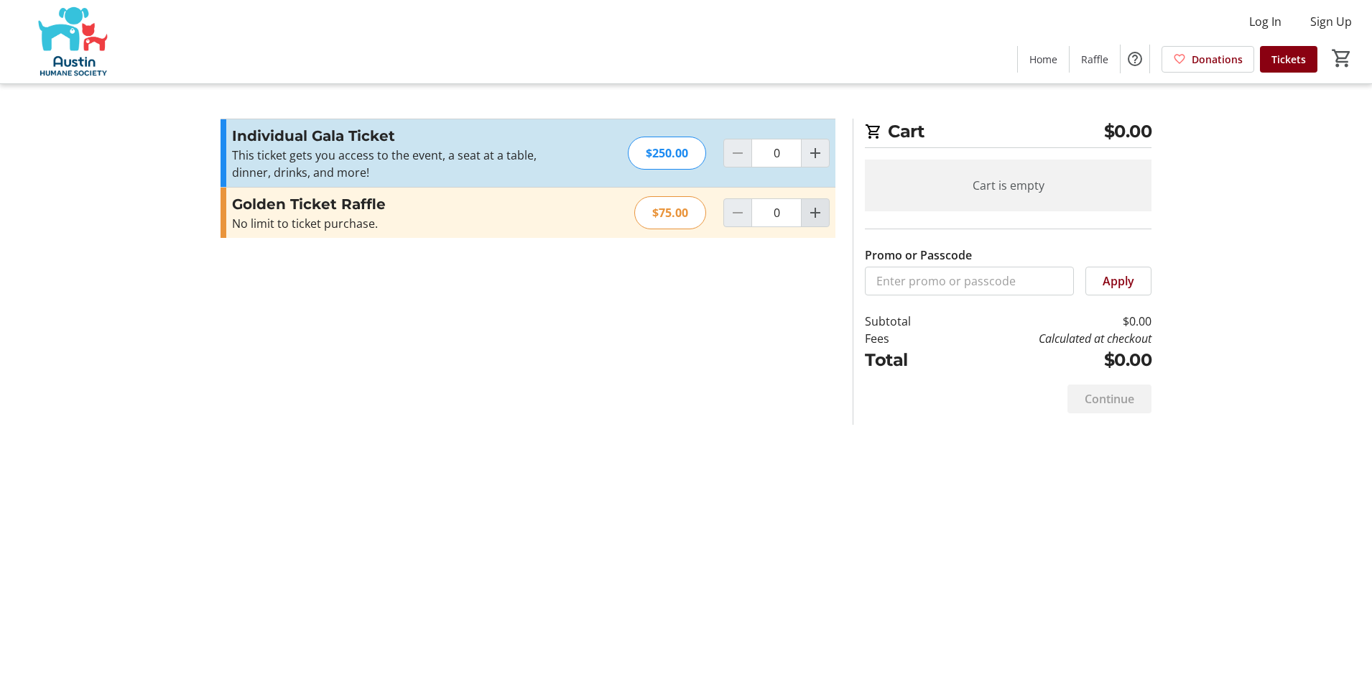 The height and width of the screenshot is (690, 1372). What do you see at coordinates (1043, 59) in the screenshot?
I see `span: Home` at bounding box center [1043, 59].